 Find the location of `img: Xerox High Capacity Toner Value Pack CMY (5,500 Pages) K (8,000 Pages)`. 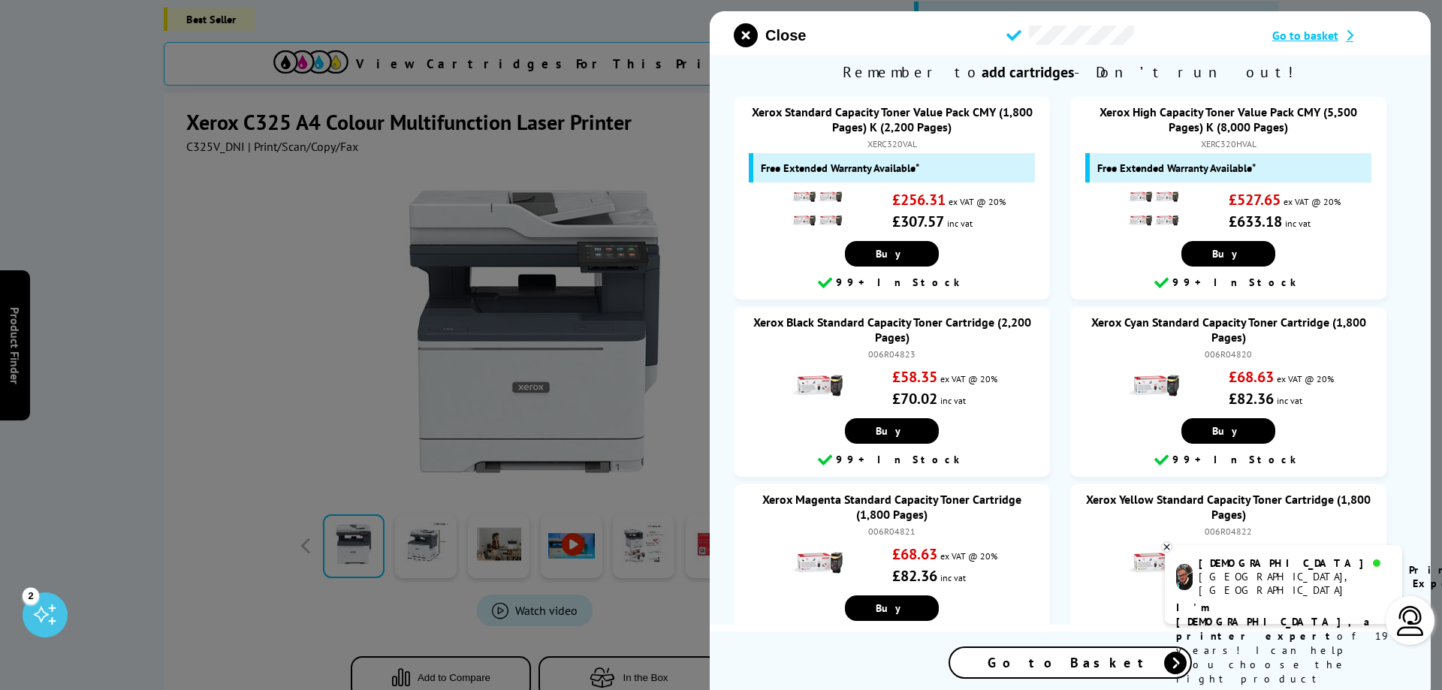

img: Xerox High Capacity Toner Value Pack CMY (5,500 Pages) K (8,000 Pages) is located at coordinates (1153, 209).